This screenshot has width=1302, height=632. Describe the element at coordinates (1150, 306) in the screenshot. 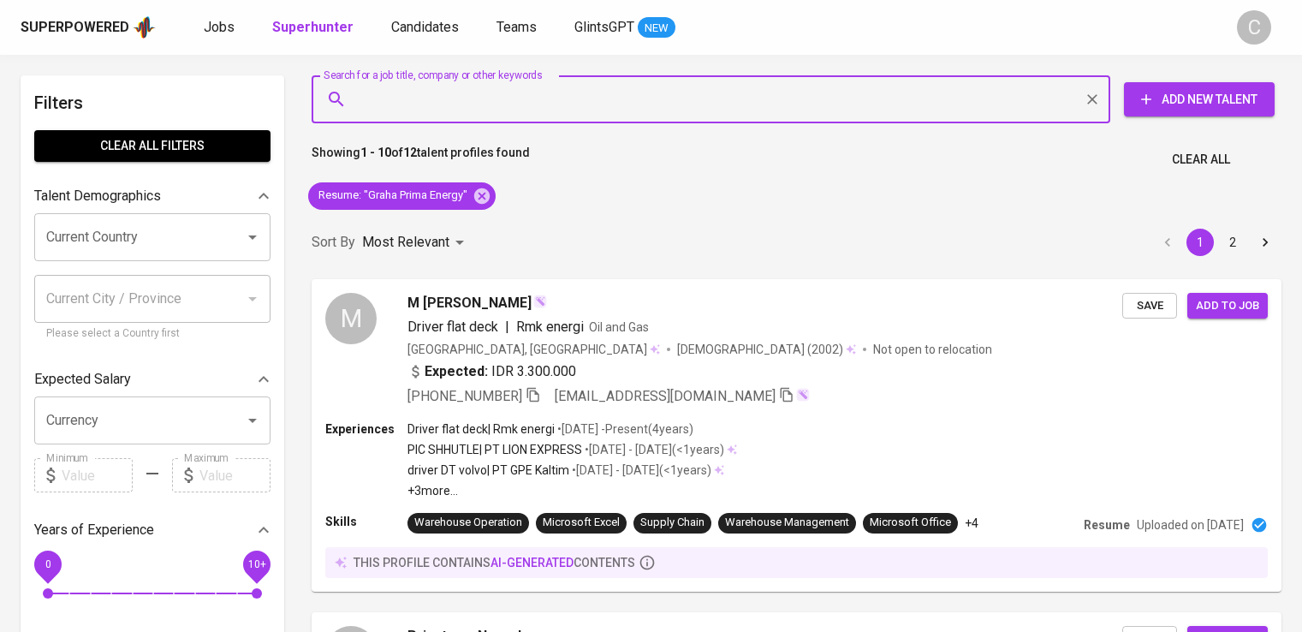

I see `span: Save` at that location.